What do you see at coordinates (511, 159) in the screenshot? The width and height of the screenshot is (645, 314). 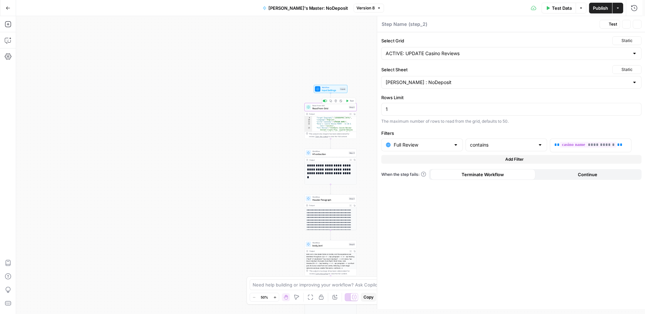 I see `button: Add Filter` at bounding box center [511, 159].